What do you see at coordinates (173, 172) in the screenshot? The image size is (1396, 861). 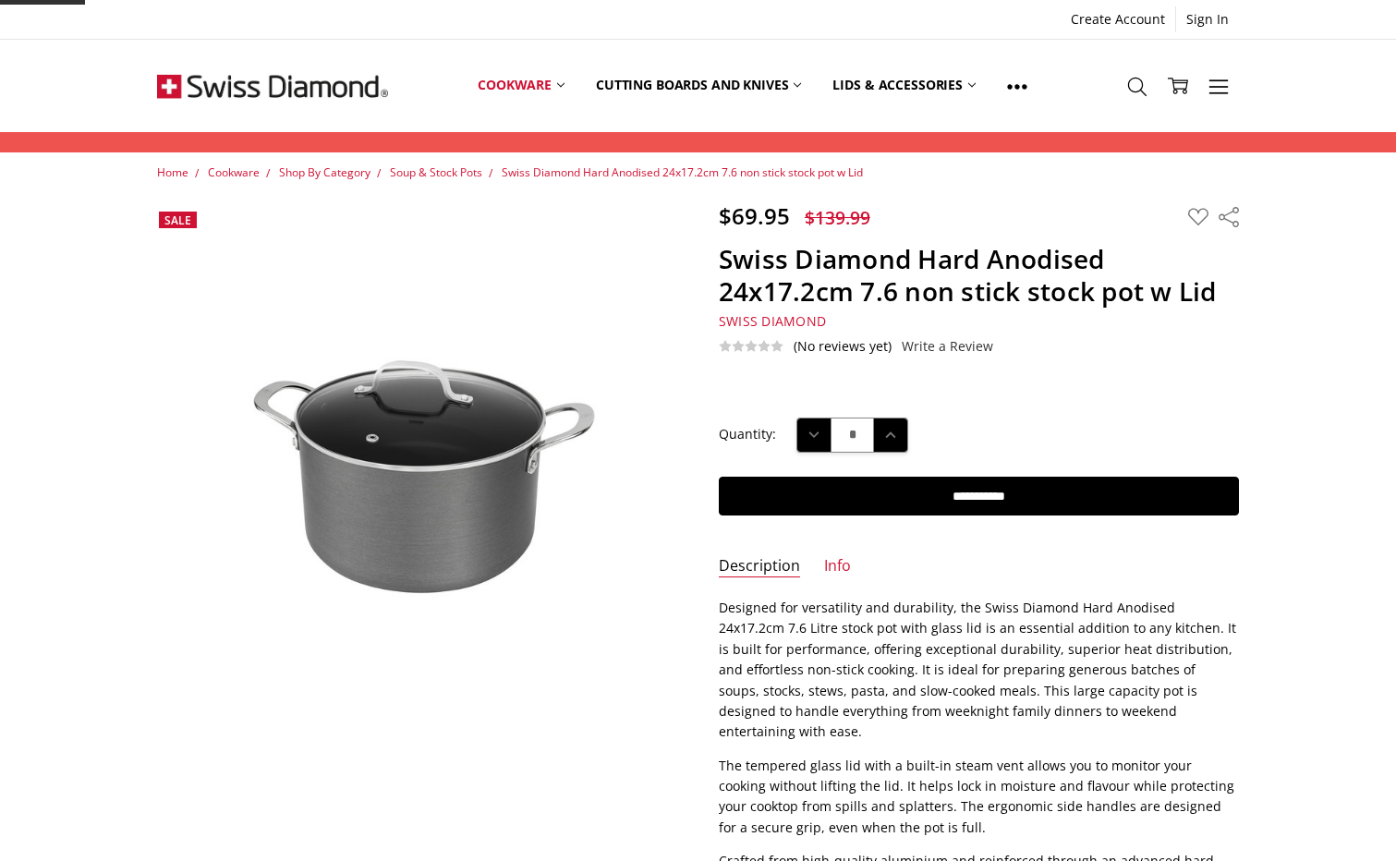 I see `span: Home` at bounding box center [173, 172].